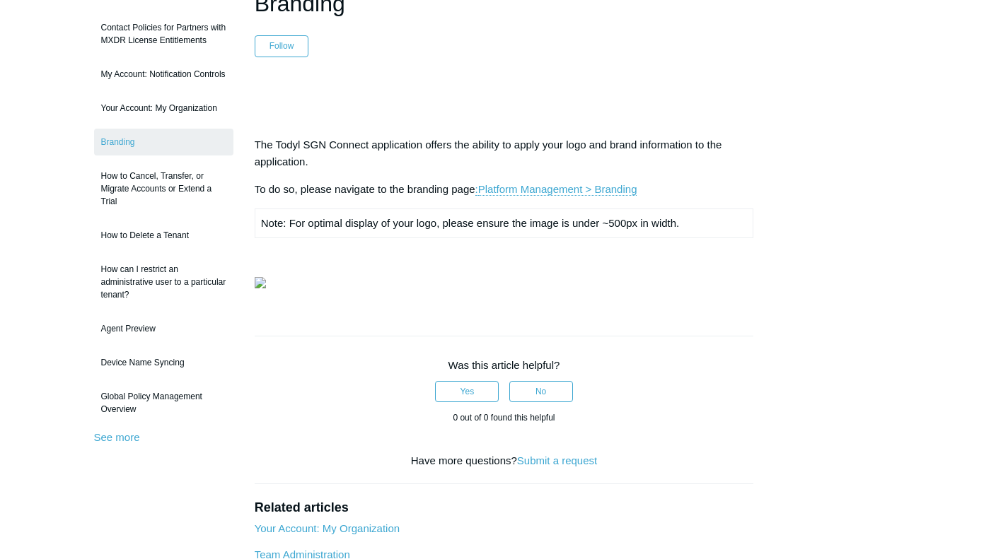  I want to click on a: Device Name Syncing, so click(163, 363).